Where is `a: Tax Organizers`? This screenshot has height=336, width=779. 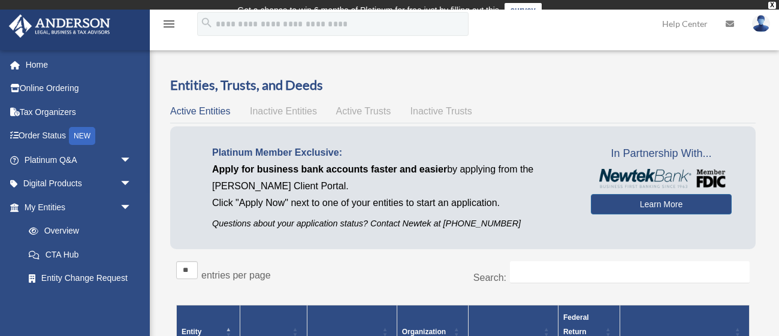
a: Tax Organizers is located at coordinates (79, 112).